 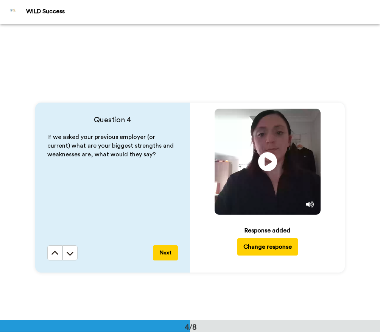 What do you see at coordinates (268, 247) in the screenshot?
I see `button: Change response` at bounding box center [268, 247].